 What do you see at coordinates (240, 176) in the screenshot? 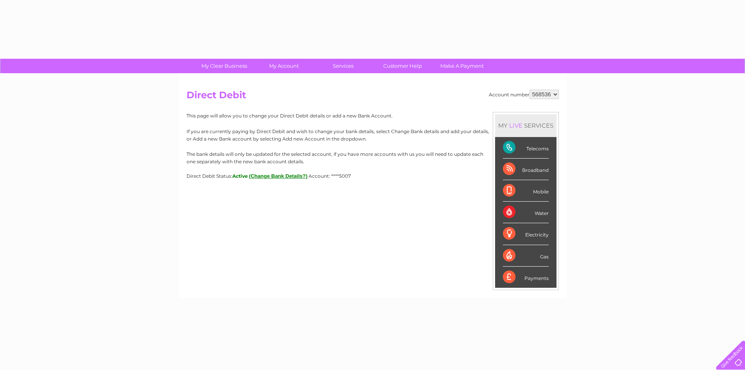
I see `span: Active` at bounding box center [240, 176].